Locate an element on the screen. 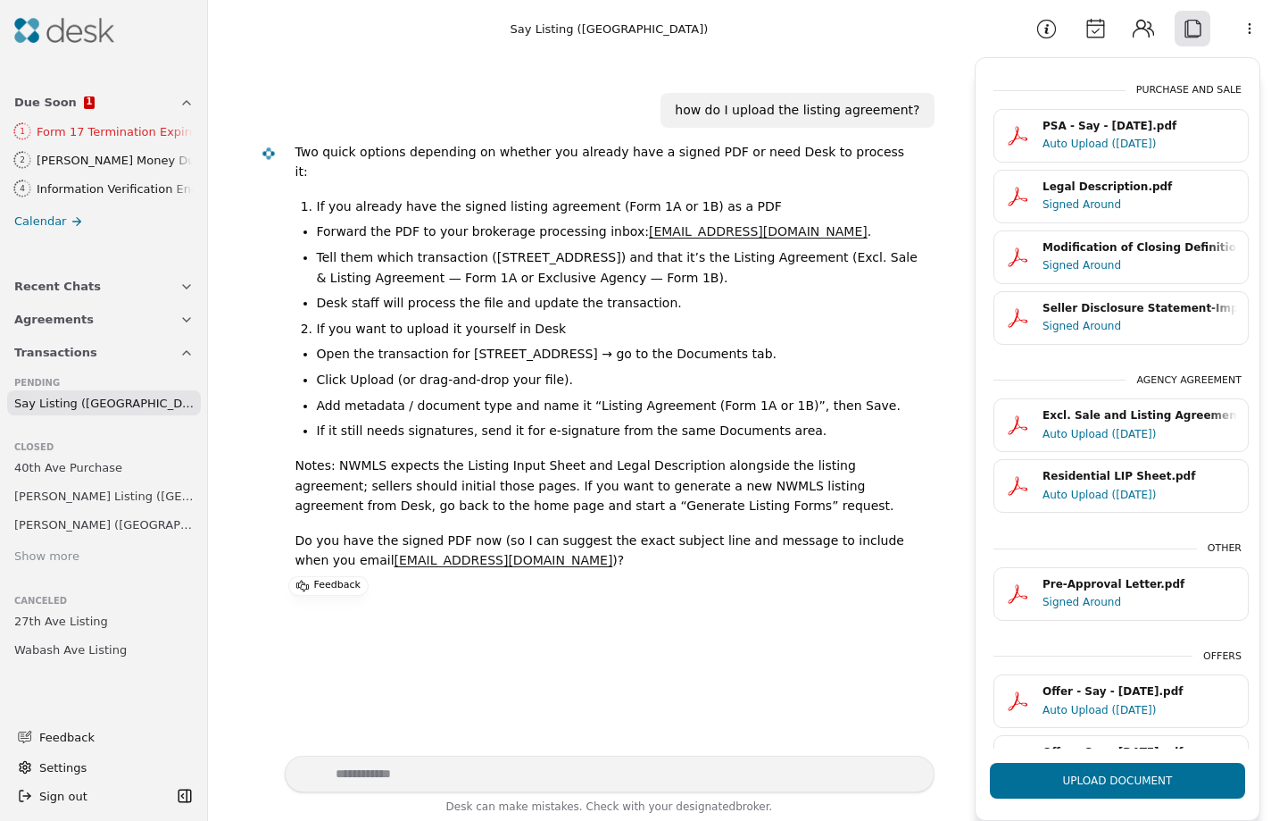  span: 40th Ave Purchase is located at coordinates (68, 467).